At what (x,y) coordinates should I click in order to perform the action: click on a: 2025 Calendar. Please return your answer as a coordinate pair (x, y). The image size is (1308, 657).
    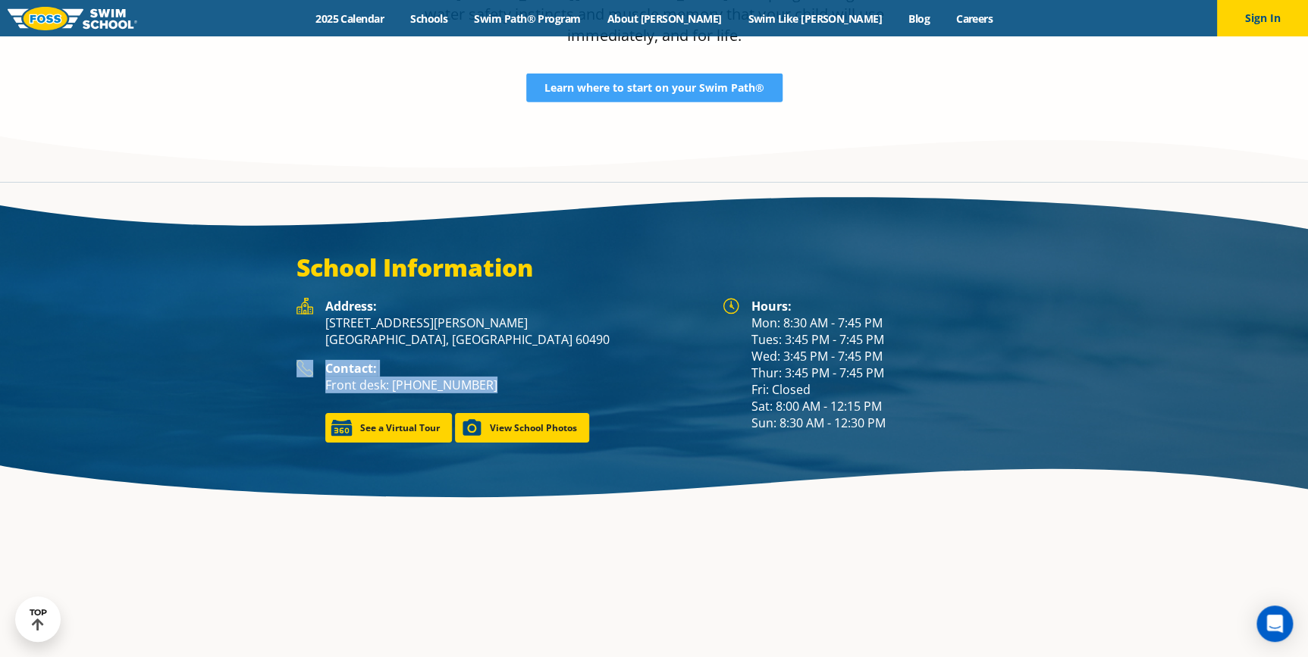
    Looking at the image, I should click on (350, 18).